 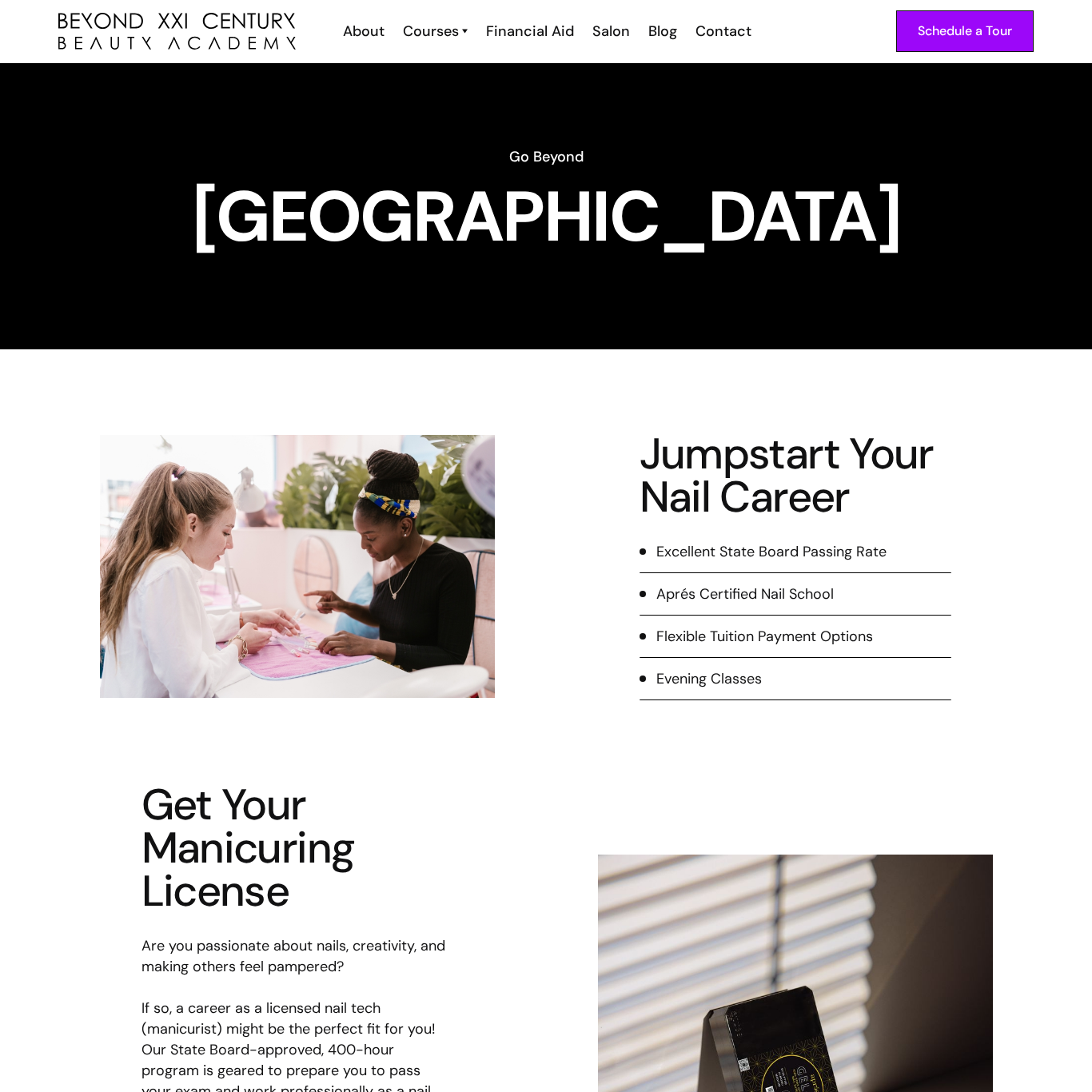 What do you see at coordinates (176, 31) in the screenshot?
I see `a: home` at bounding box center [176, 31].